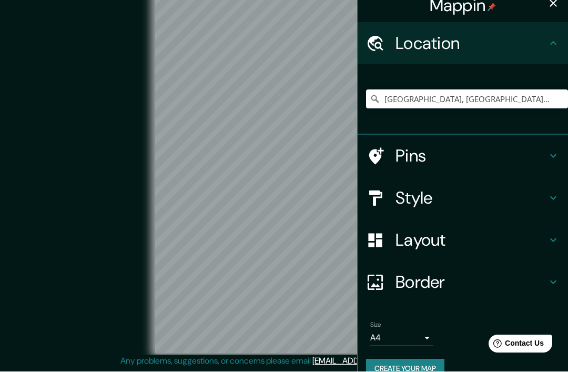  Describe the element at coordinates (472, 241) in the screenshot. I see `h4: Layout` at that location.